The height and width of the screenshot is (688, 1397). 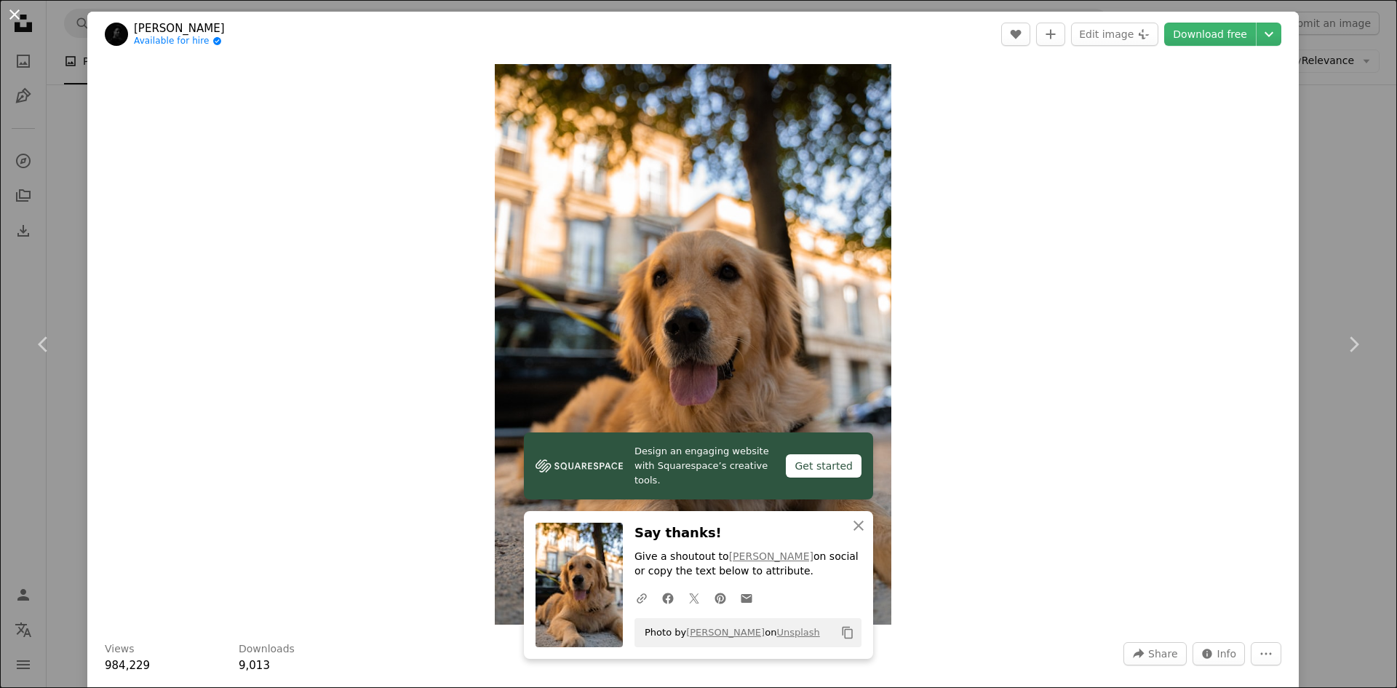 What do you see at coordinates (720, 597) in the screenshot?
I see `a: Share on Pinterest` at bounding box center [720, 597].